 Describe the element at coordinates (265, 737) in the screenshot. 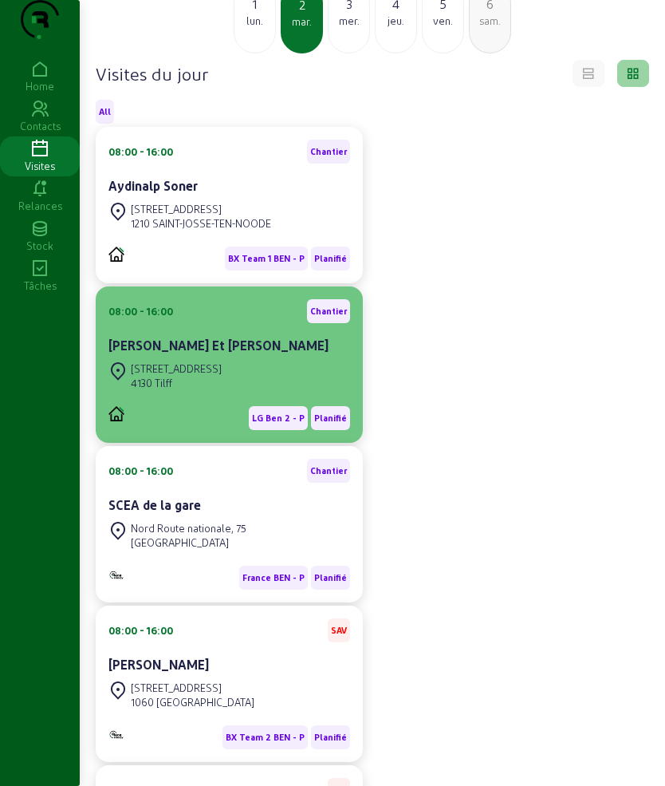

I see `span: BX Team 2 BEN - P` at that location.